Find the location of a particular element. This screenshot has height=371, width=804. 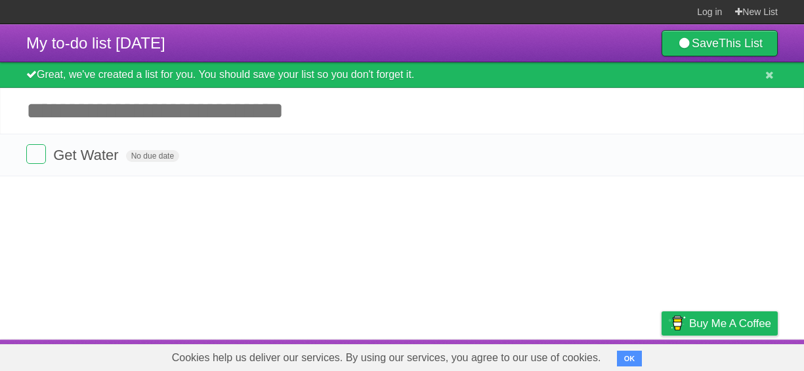

label: Done is located at coordinates (36, 154).